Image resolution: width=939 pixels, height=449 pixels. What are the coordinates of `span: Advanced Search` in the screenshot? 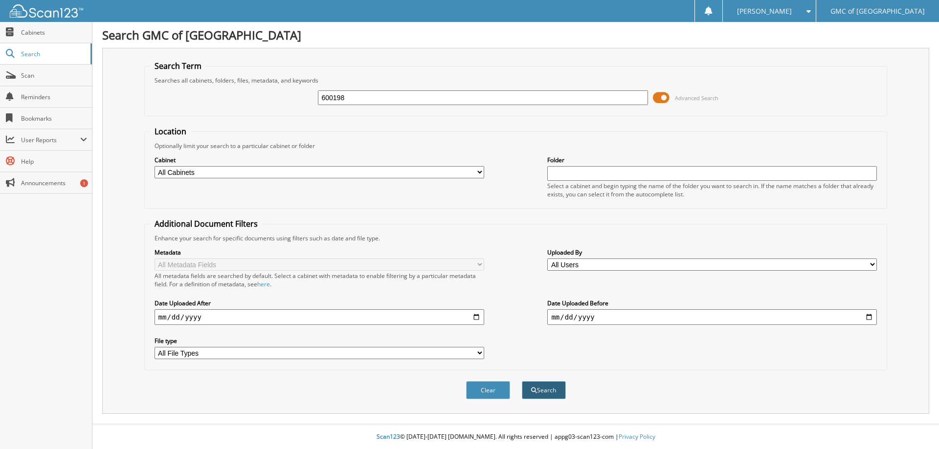 It's located at (696, 98).